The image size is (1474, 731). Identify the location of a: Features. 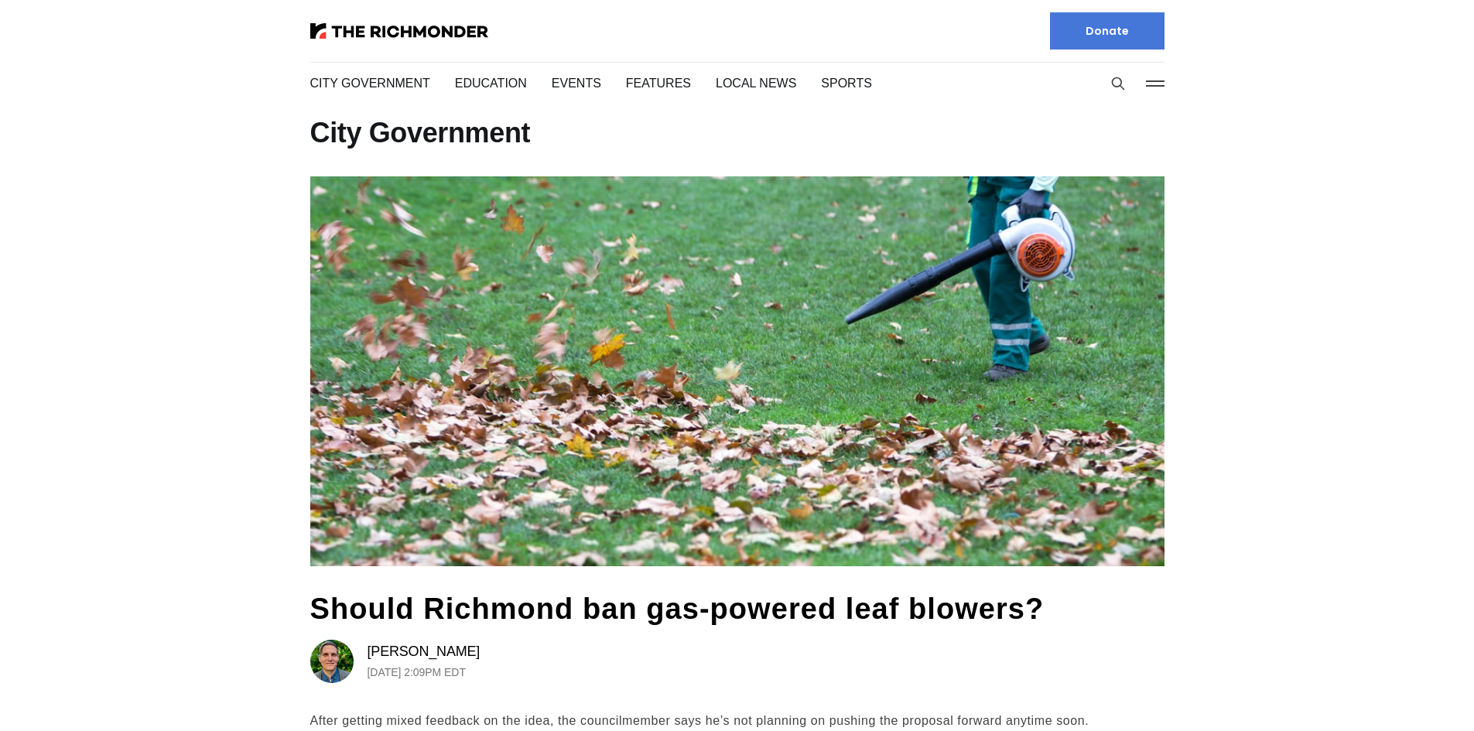
(648, 83).